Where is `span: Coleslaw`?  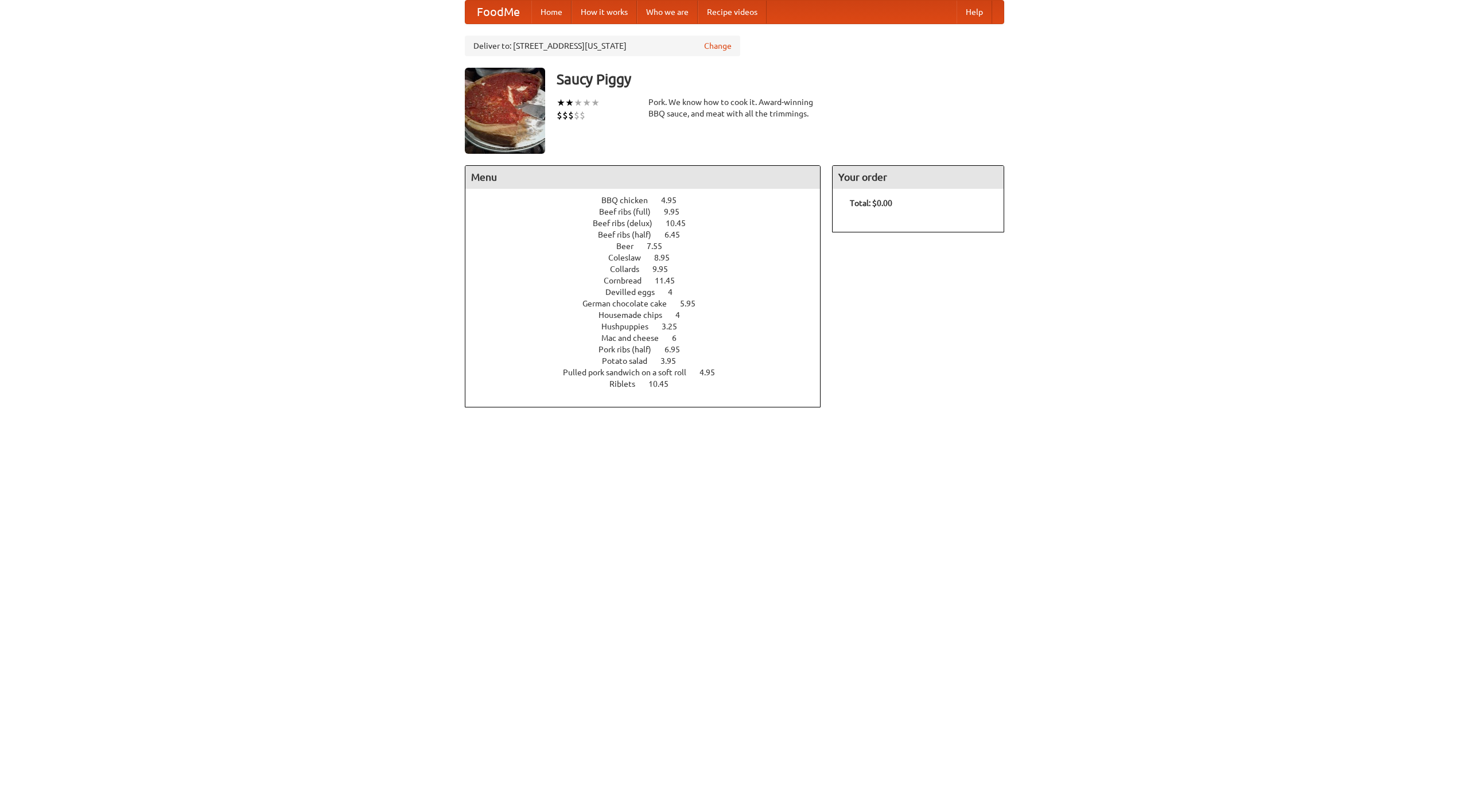
span: Coleslaw is located at coordinates (630, 258).